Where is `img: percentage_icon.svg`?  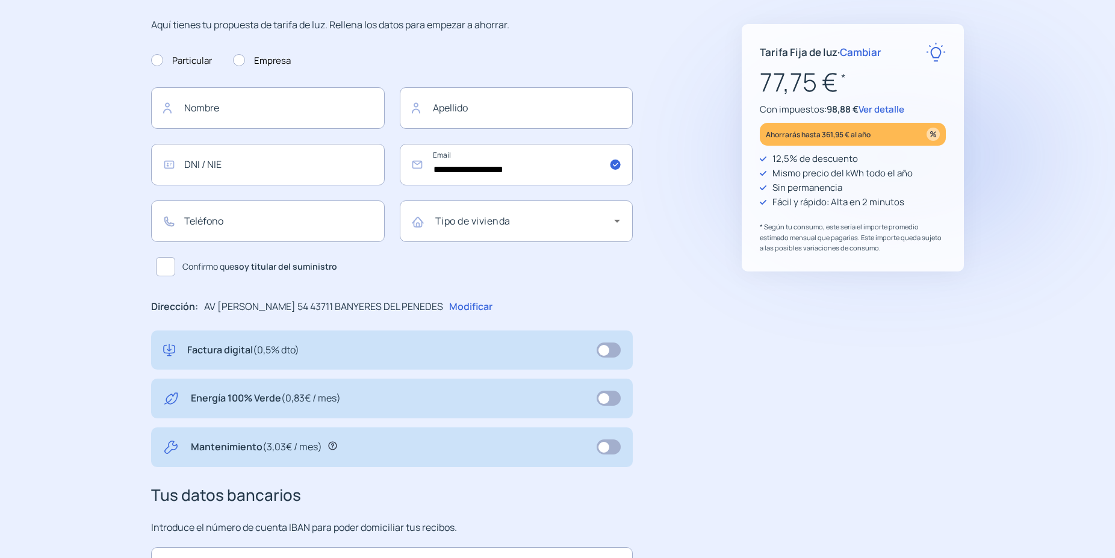
img: percentage_icon.svg is located at coordinates (933, 134).